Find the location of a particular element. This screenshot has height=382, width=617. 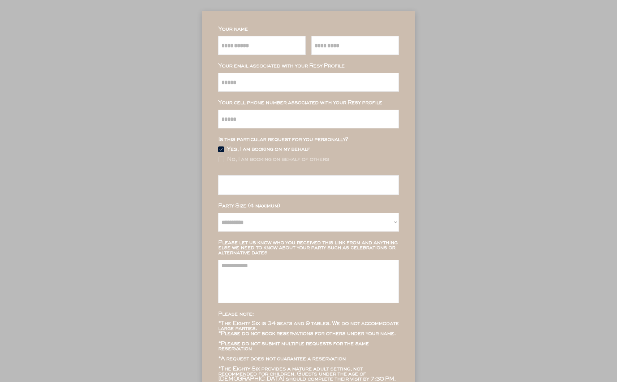

img: Rectangle%20315%20%281%29.svg is located at coordinates (221, 160).